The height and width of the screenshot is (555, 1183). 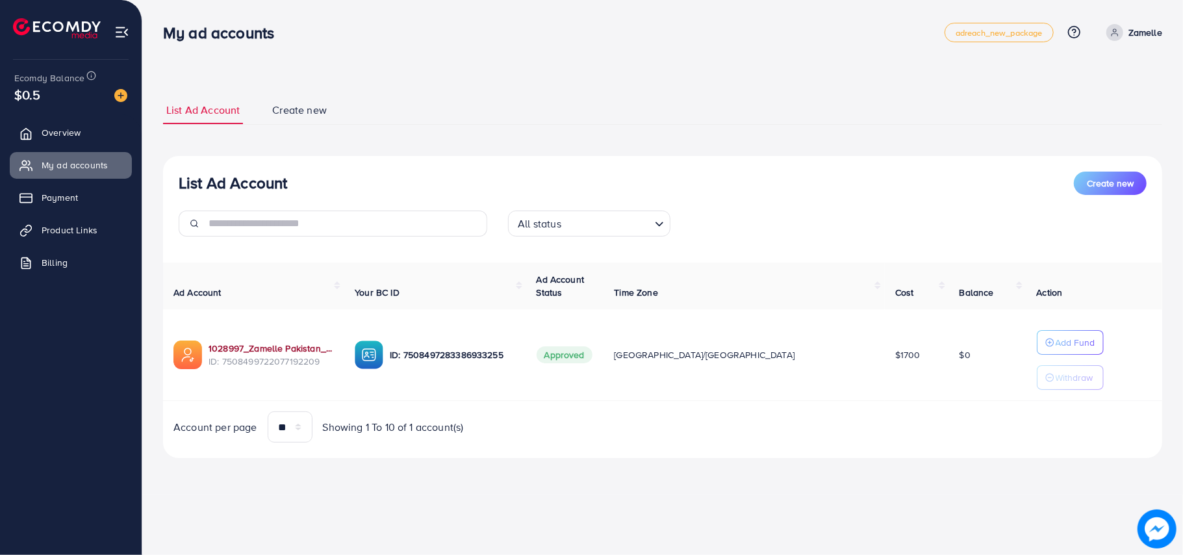 I want to click on span: Billing, so click(x=55, y=263).